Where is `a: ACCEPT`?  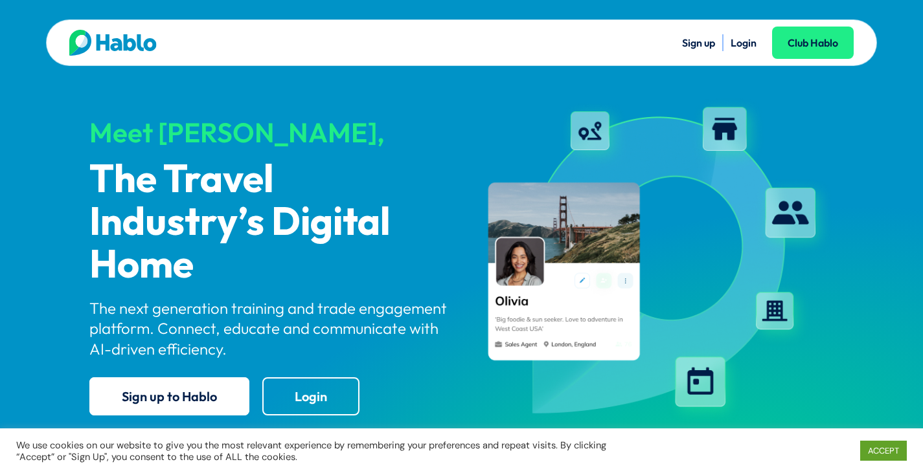
a: ACCEPT is located at coordinates (883, 451).